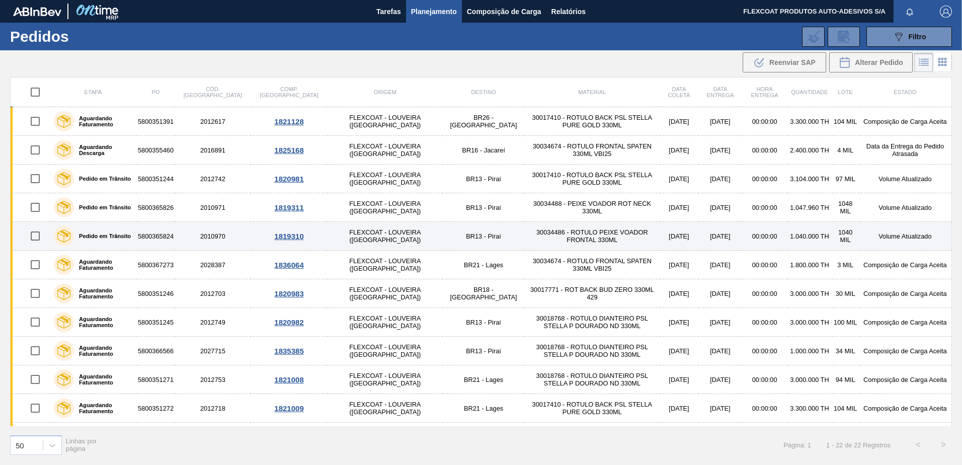  Describe the element at coordinates (82, 445) in the screenshot. I see `span: Linhas por página` at that location.